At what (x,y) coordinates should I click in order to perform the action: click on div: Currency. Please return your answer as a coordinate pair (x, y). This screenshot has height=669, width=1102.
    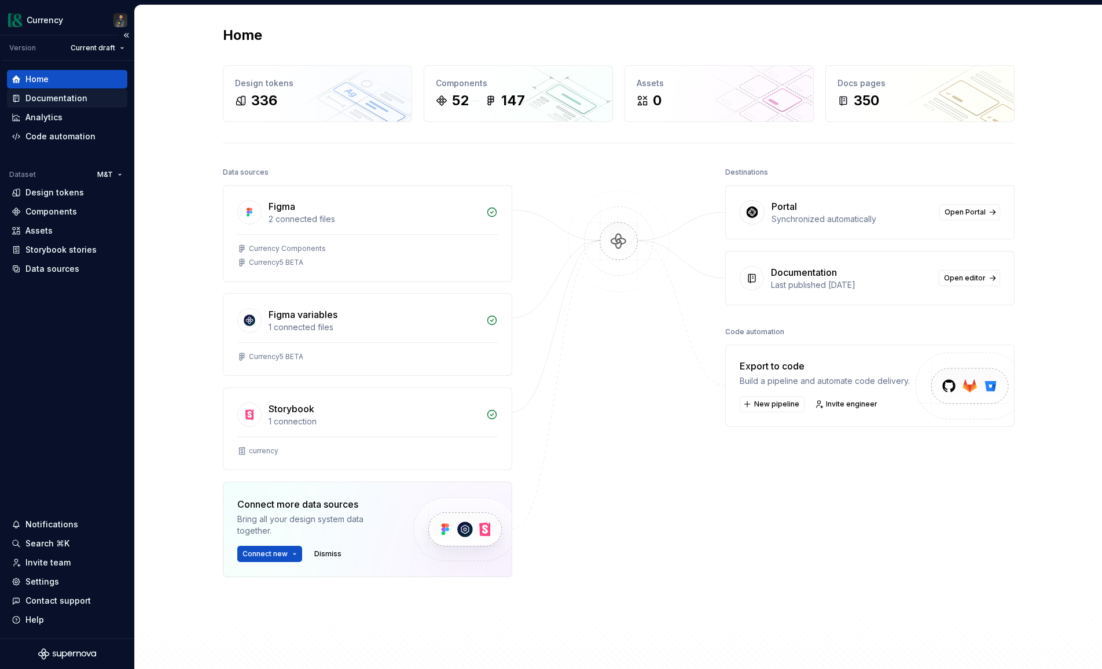
    Looking at the image, I should click on (45, 20).